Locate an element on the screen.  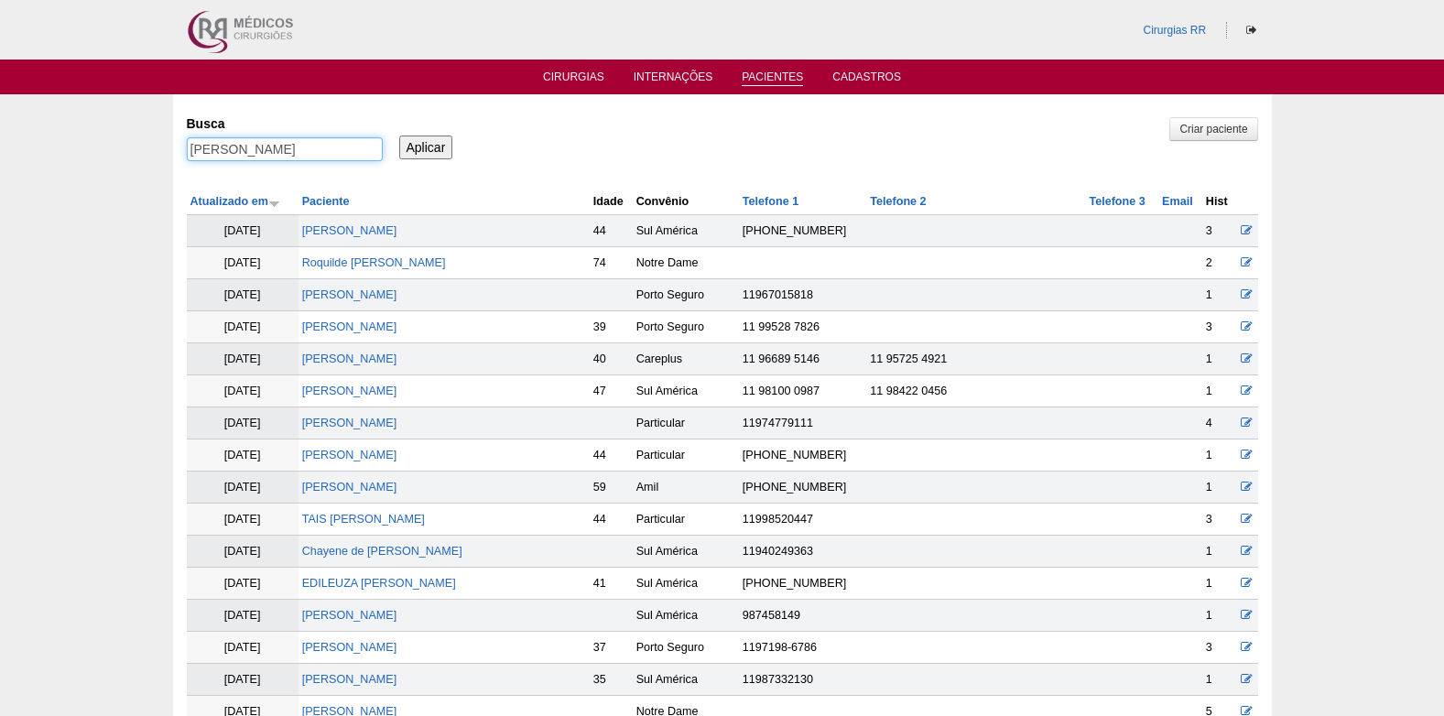
a: Atualizado em is located at coordinates (235, 201).